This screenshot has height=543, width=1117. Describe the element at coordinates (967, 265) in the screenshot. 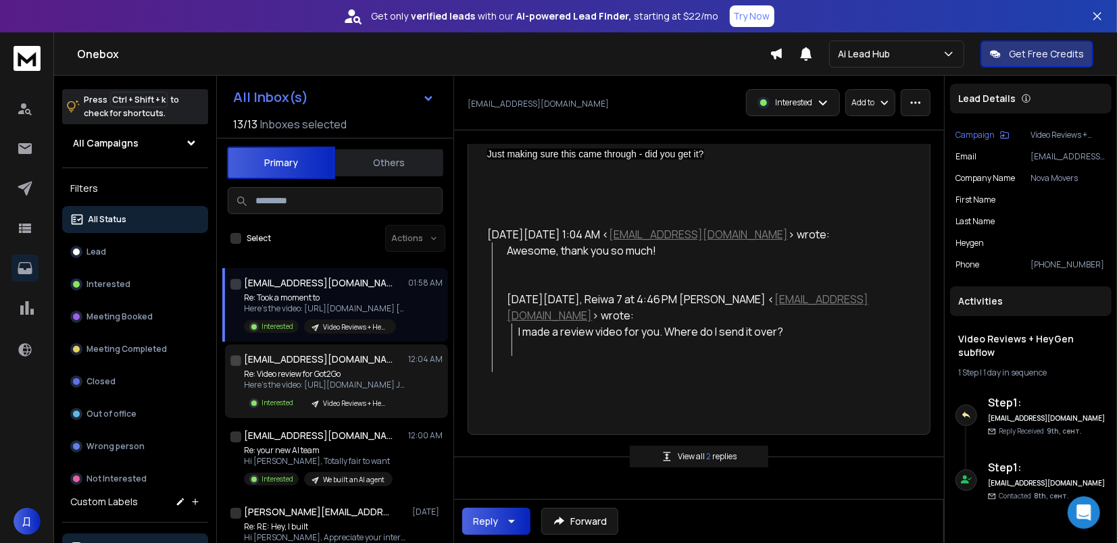

I see `p: Phone` at that location.